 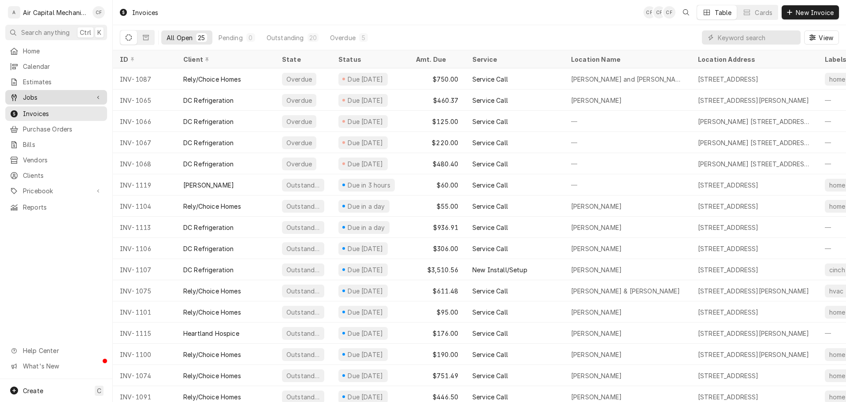 I want to click on div: $125.00, so click(x=437, y=121).